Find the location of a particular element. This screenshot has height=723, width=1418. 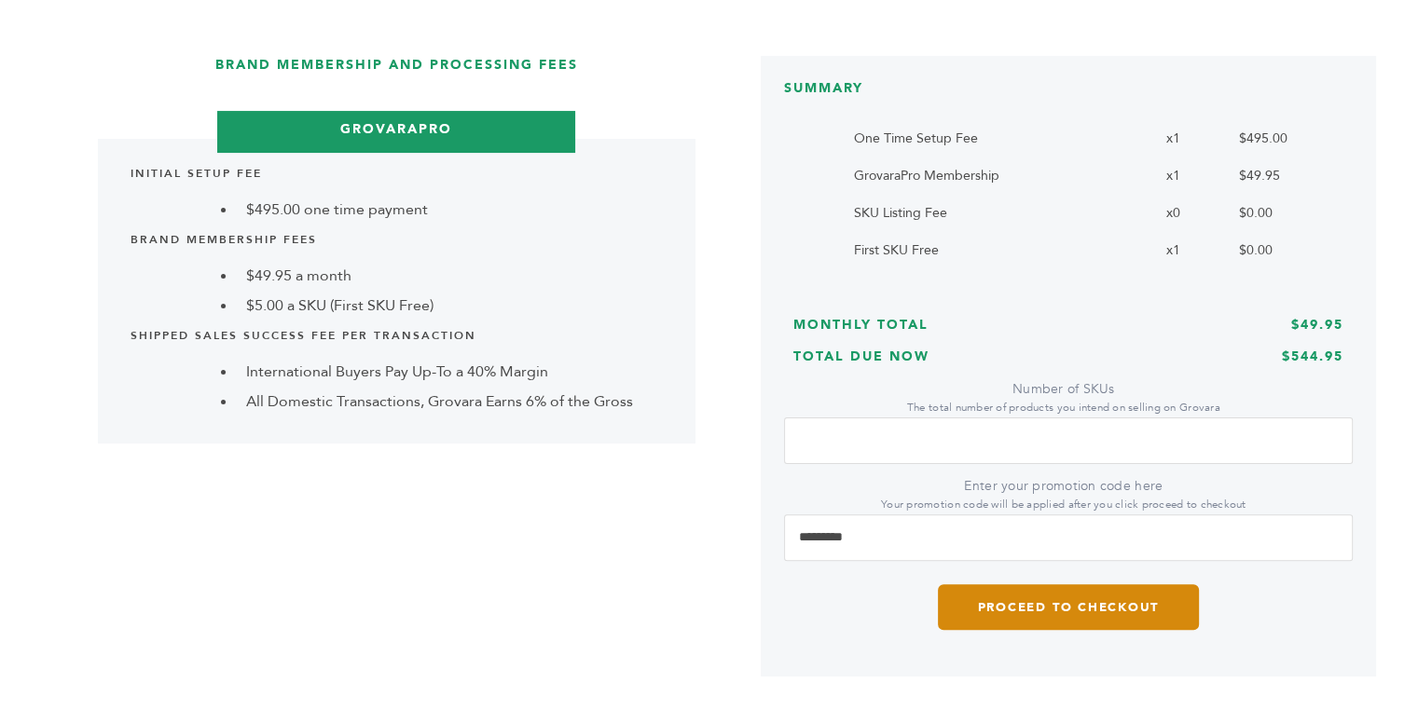

label: Number of SKUs is located at coordinates (1064, 398).